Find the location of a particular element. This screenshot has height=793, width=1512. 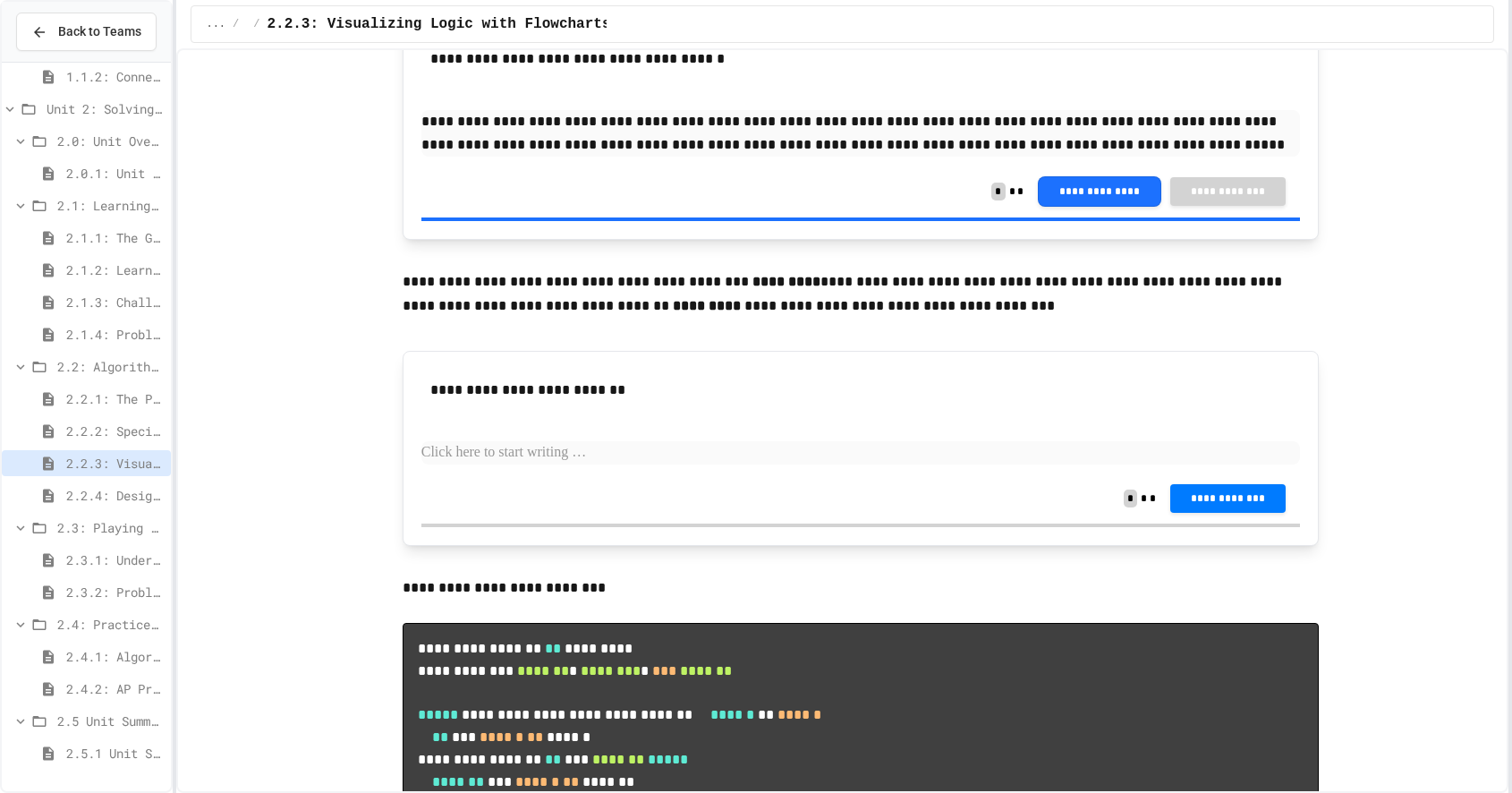

span: 2.2.4: Designing Flowcharts is located at coordinates (115, 495).